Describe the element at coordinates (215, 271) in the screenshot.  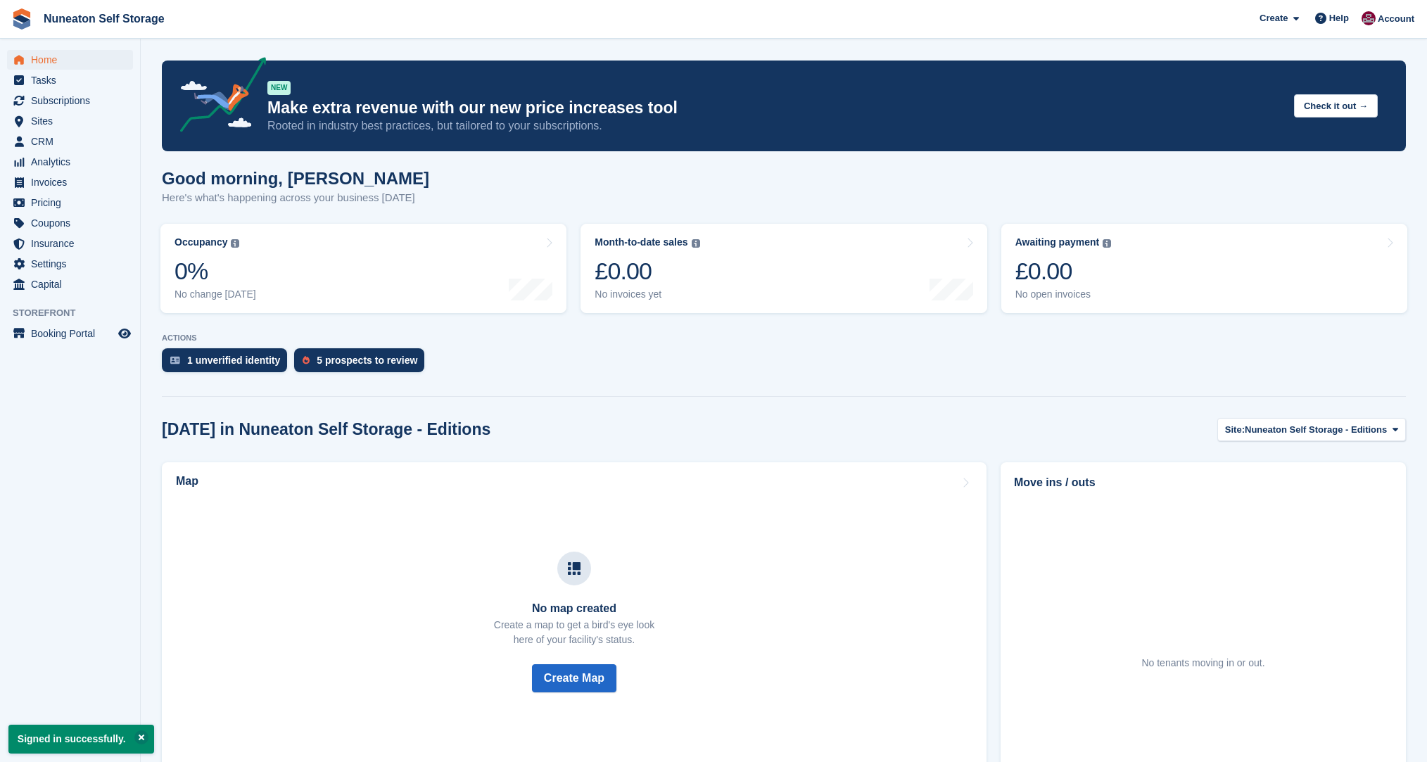
I see `div: 0%` at that location.